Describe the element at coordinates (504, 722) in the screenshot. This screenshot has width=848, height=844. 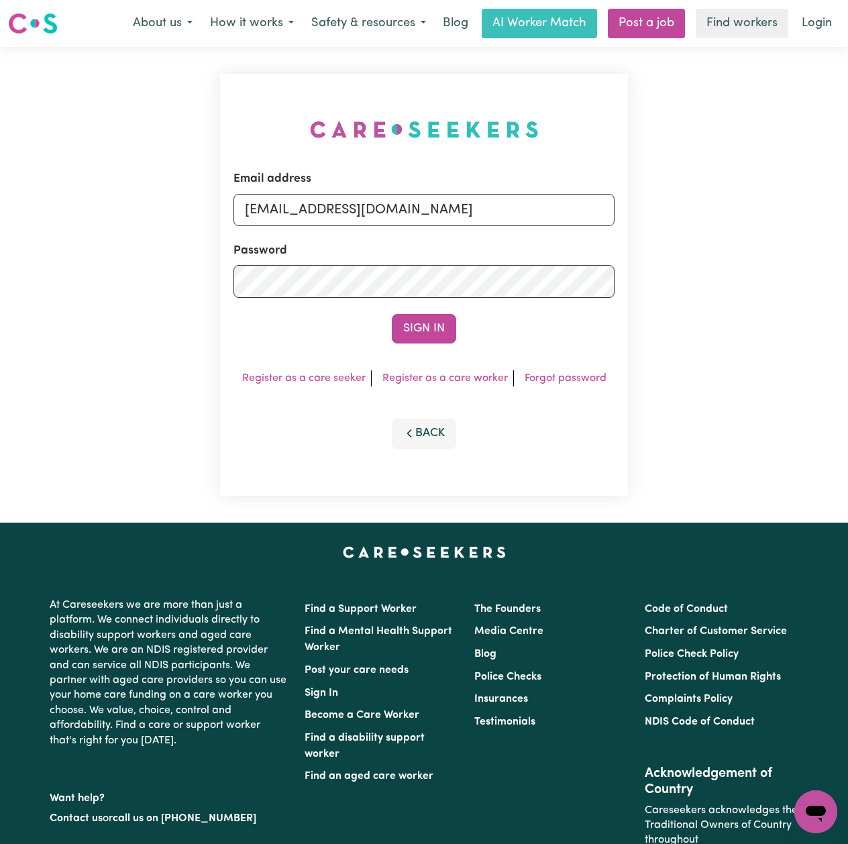
I see `a: Testimonials` at that location.